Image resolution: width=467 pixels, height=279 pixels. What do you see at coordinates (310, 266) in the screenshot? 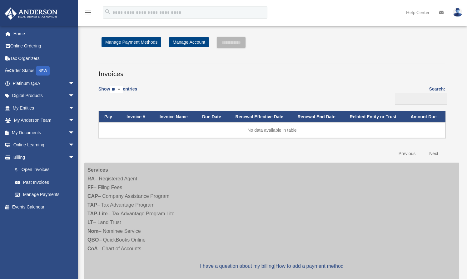
I see `a: How to add a payment method` at bounding box center [310, 266].